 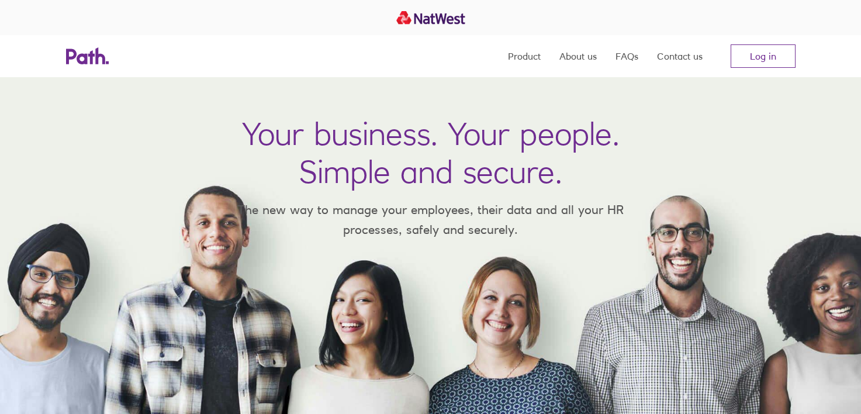 I want to click on a: FAQs, so click(x=627, y=56).